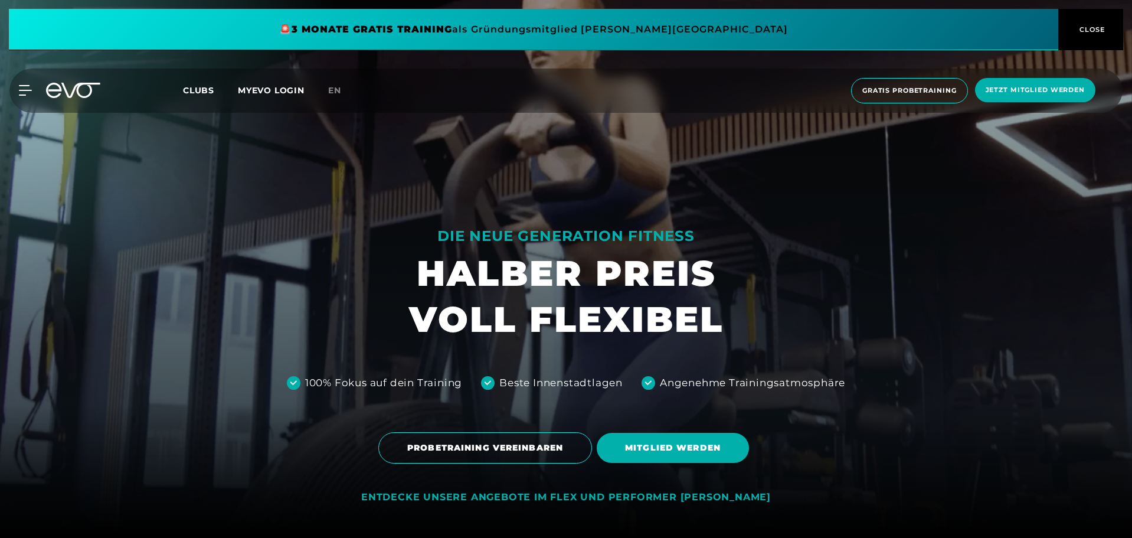 The height and width of the screenshot is (538, 1132). Describe the element at coordinates (675, 447) in the screenshot. I see `a: MITGLIED WERDEN` at that location.